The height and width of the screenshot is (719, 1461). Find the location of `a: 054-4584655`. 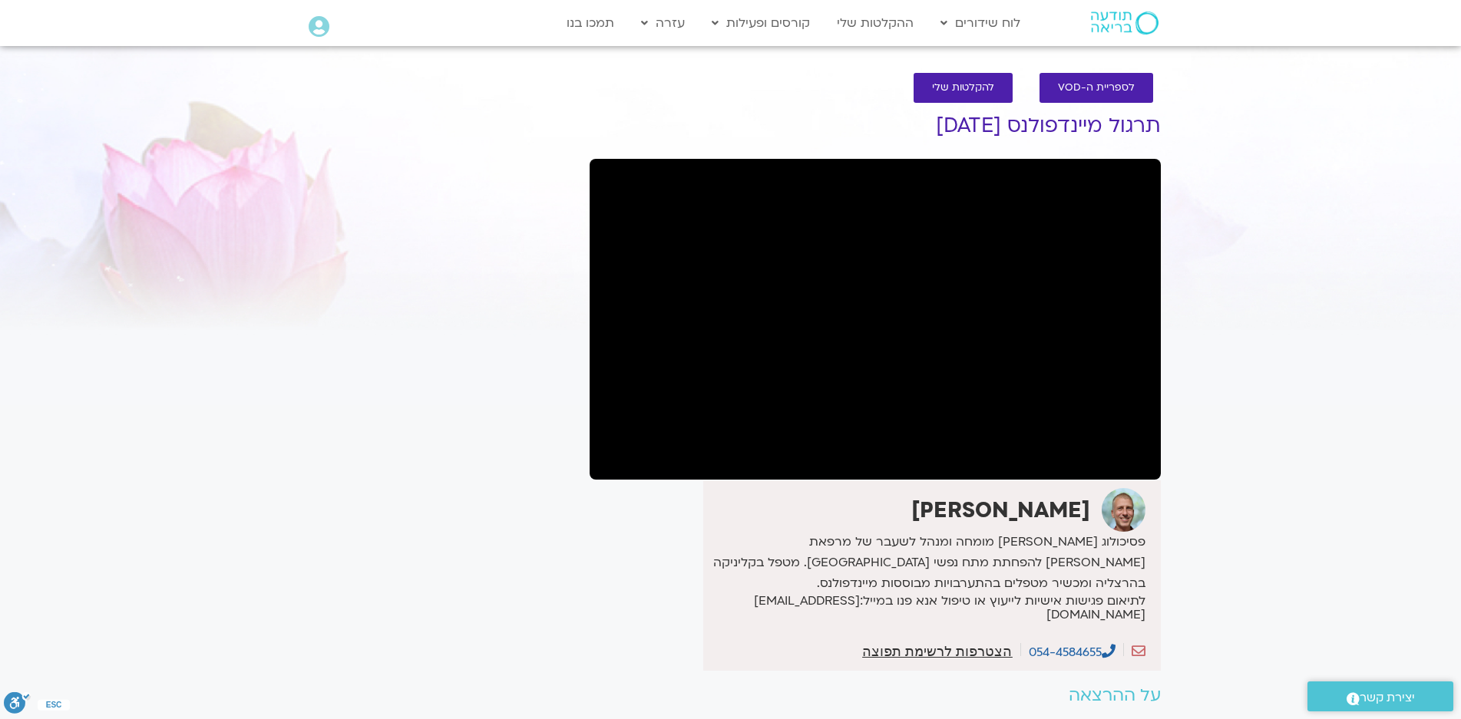

a: 054-4584655 is located at coordinates (1072, 653).